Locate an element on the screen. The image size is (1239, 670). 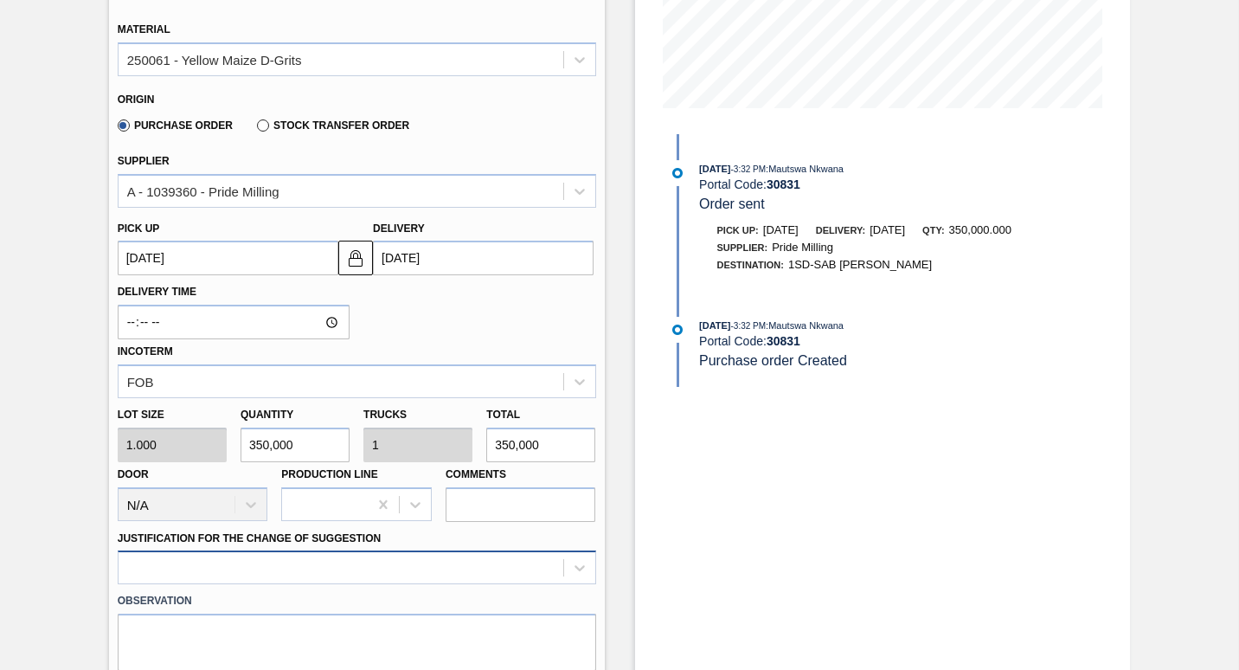
span: Destination: is located at coordinates (750, 265).